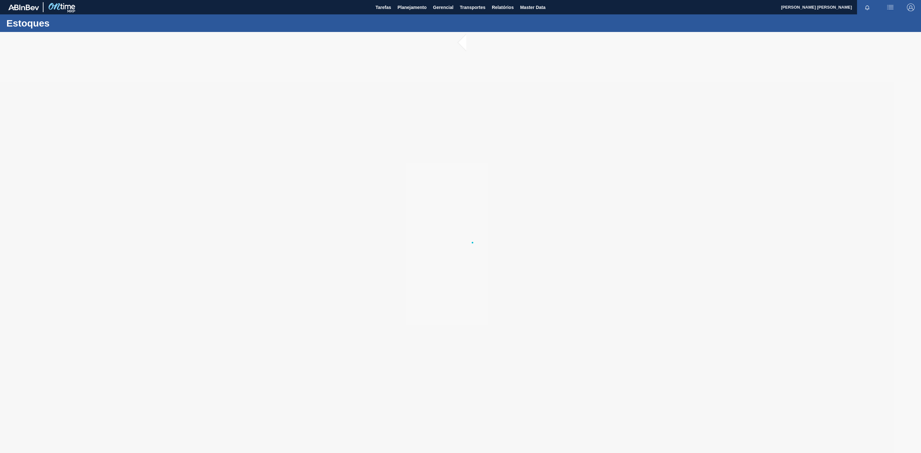 The image size is (921, 453). Describe the element at coordinates (63, 23) in the screenshot. I see `h1: Estoques` at that location.